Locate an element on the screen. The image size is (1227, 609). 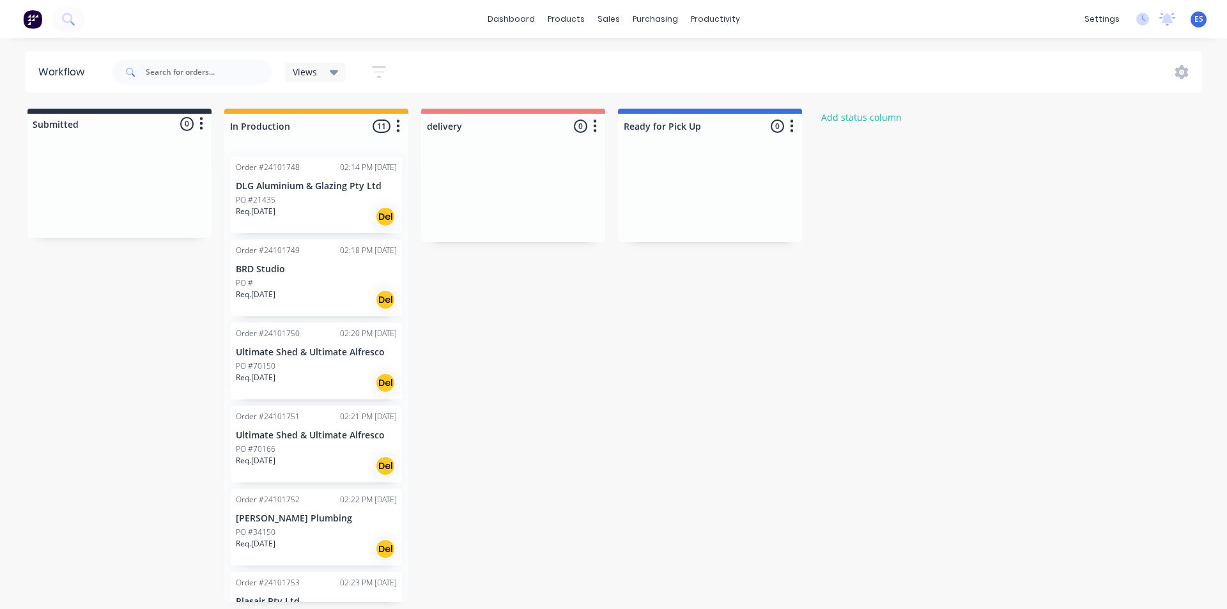
div: Order #24101750 is located at coordinates (268, 334).